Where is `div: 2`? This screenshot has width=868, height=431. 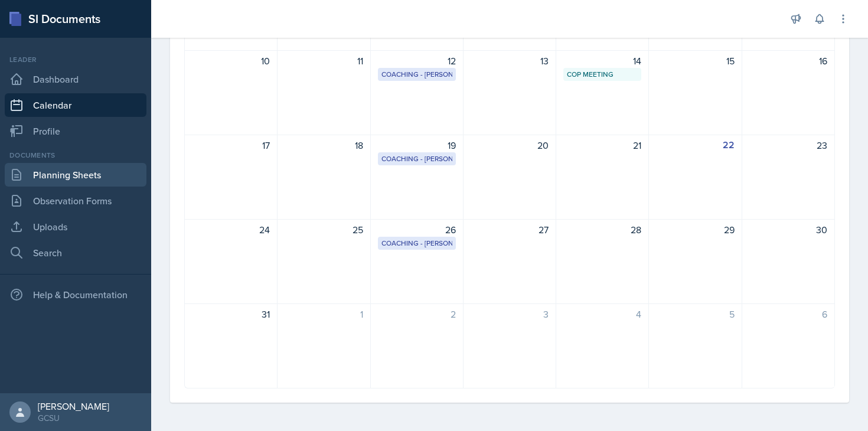
div: 2 is located at coordinates (417, 314).